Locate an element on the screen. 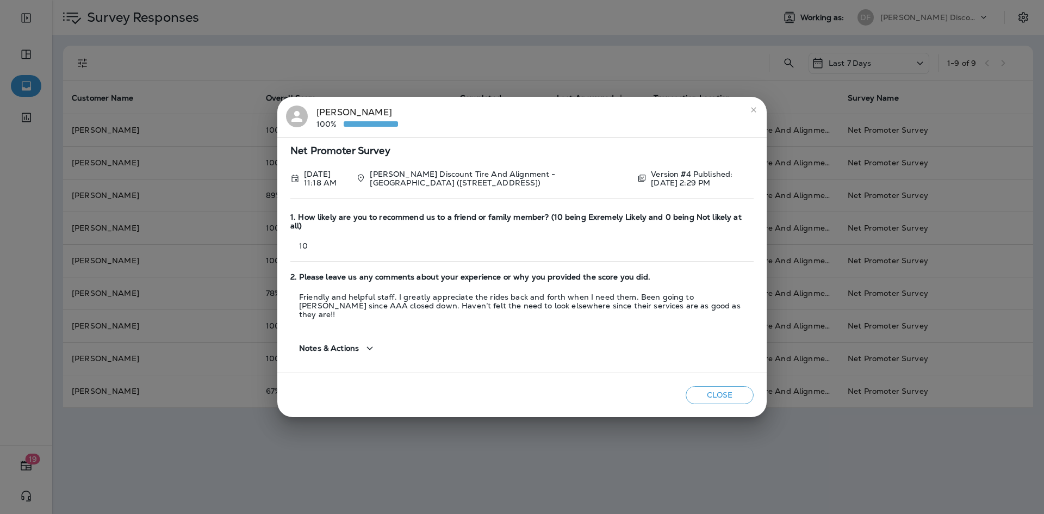 Image resolution: width=1044 pixels, height=514 pixels. button: Notes & Actions is located at coordinates (338, 348).